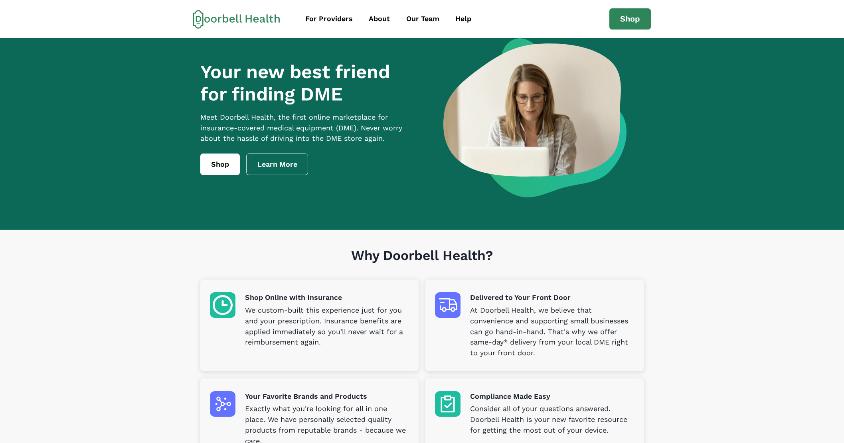  Describe the element at coordinates (552, 396) in the screenshot. I see `p: Compliance Made Easy` at that location.